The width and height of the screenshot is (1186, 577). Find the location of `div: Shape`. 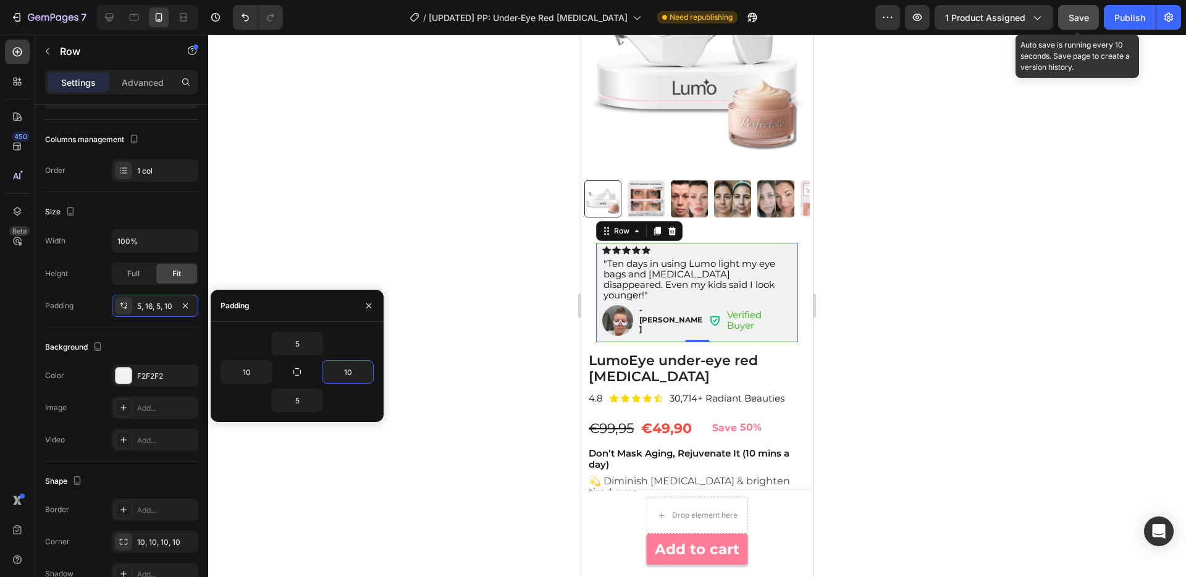

div: Shape is located at coordinates (65, 481).